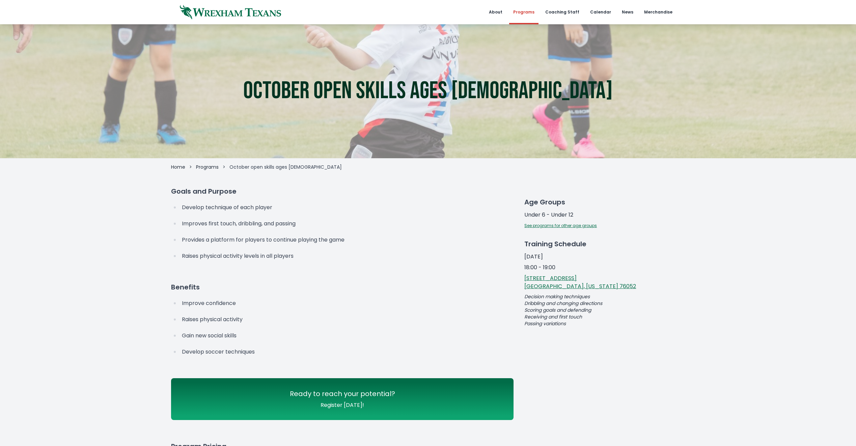  What do you see at coordinates (286, 303) in the screenshot?
I see `p: Improve confidence` at bounding box center [286, 303].